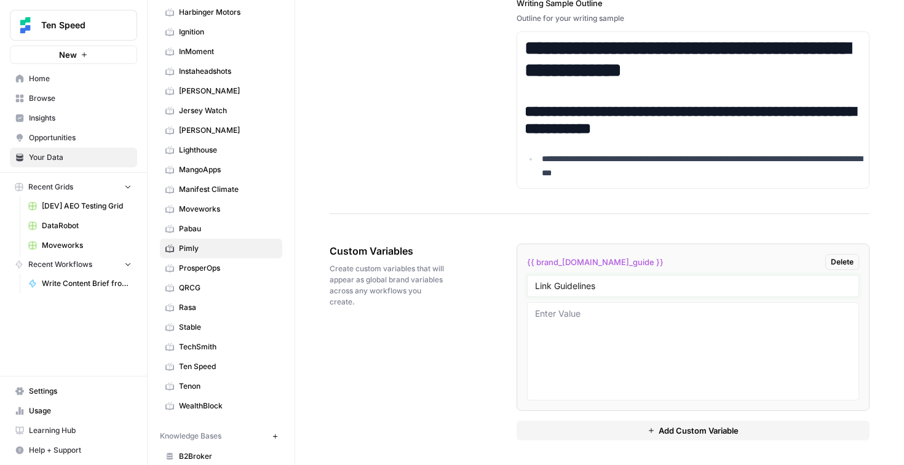 The width and height of the screenshot is (904, 465). What do you see at coordinates (221, 307) in the screenshot?
I see `a: Rasa` at bounding box center [221, 307].